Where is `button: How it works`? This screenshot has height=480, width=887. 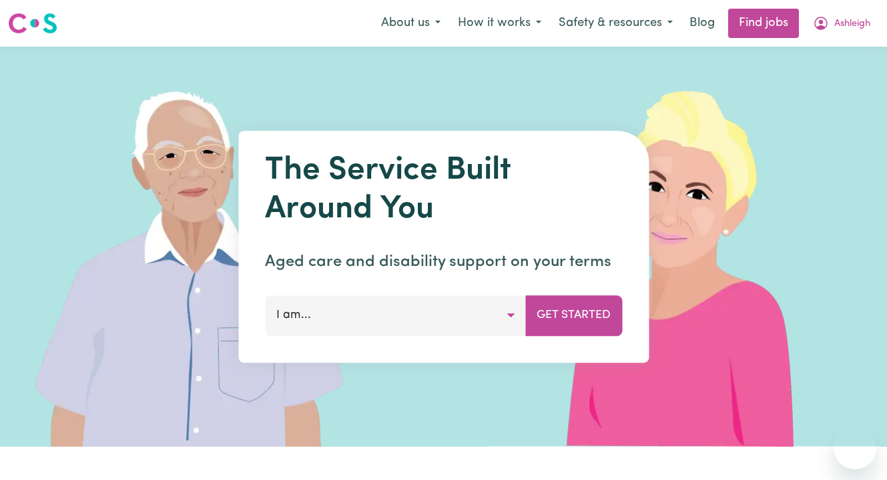
button: How it works is located at coordinates (499, 23).